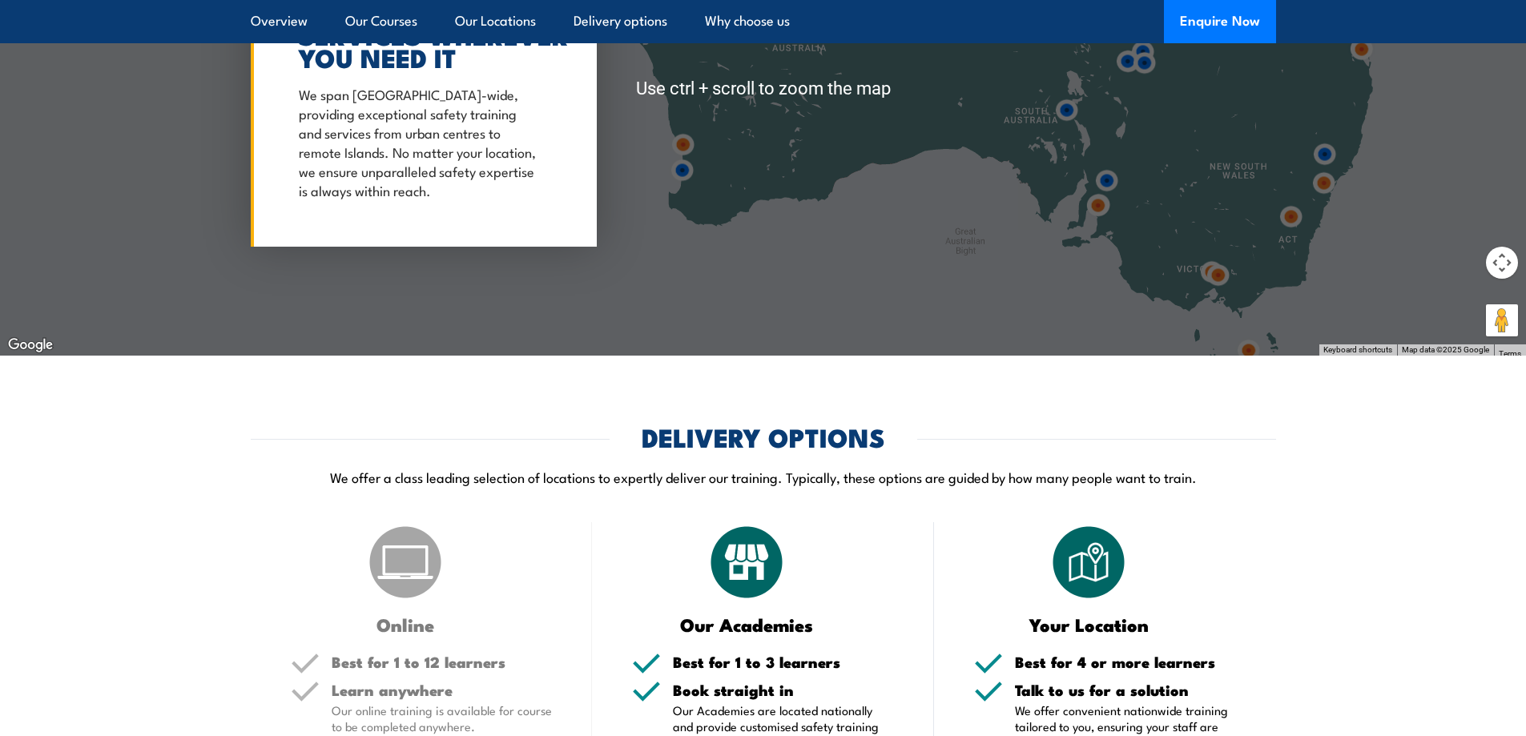 The height and width of the screenshot is (736, 1526). What do you see at coordinates (442, 719) in the screenshot?
I see `p: Our online training is available for course to be completed anywhere.` at bounding box center [442, 719].